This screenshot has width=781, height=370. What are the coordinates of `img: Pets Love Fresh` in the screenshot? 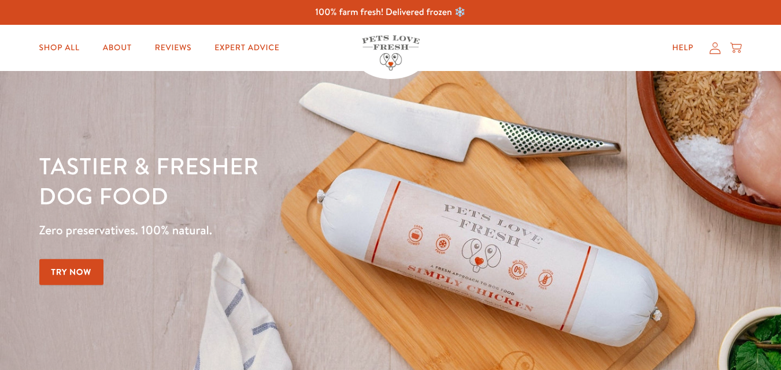 It's located at (391, 53).